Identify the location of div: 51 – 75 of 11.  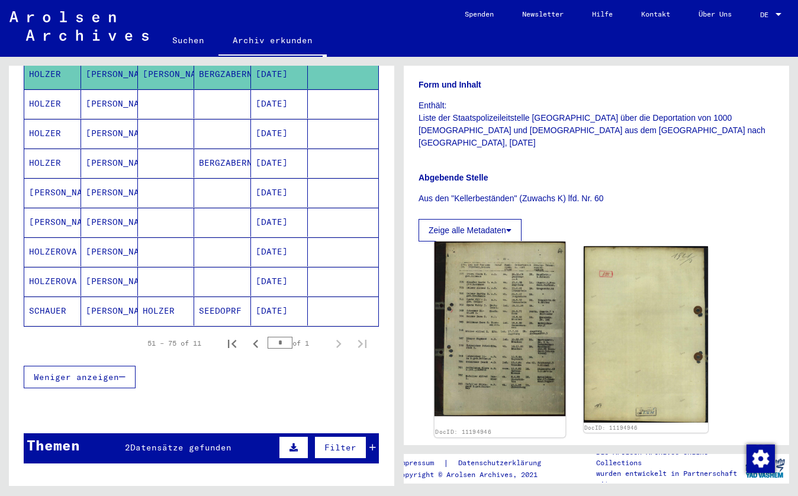
(174, 343).